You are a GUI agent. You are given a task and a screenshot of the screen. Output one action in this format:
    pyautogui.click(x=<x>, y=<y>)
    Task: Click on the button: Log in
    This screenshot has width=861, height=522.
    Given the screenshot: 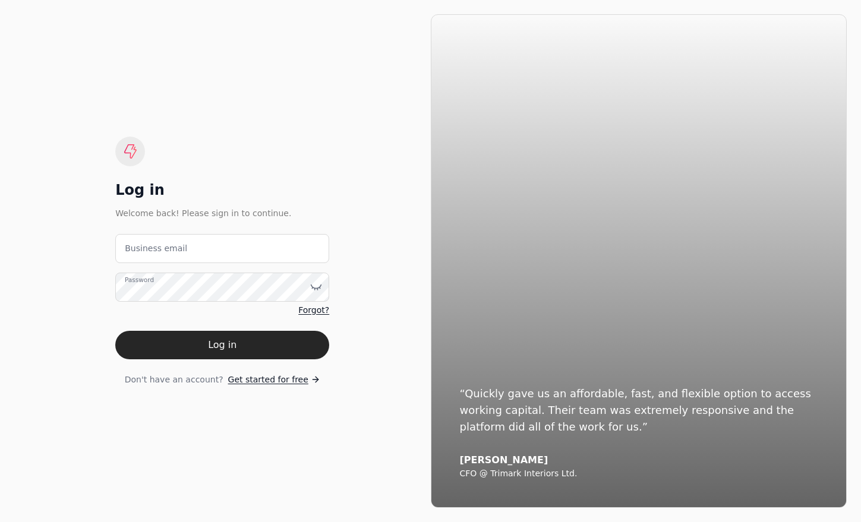 What is the action you would take?
    pyautogui.click(x=222, y=345)
    